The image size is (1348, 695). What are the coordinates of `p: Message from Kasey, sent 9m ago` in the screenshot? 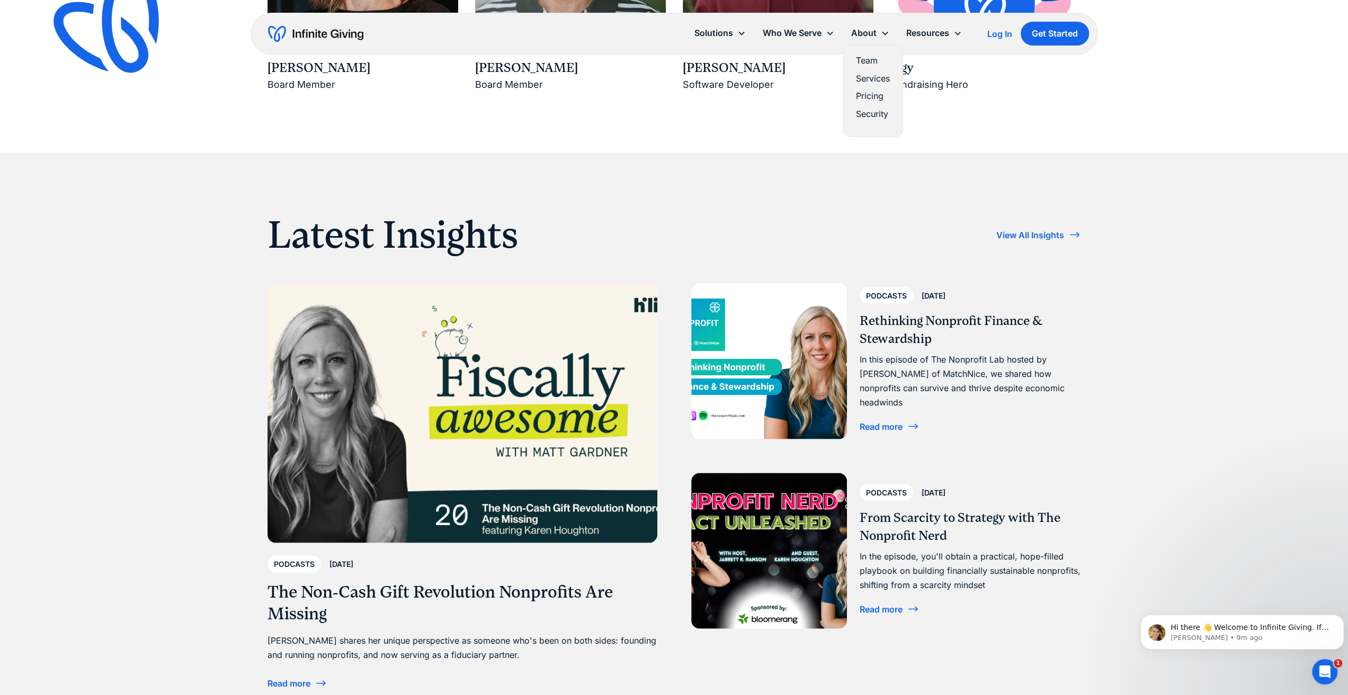 It's located at (114, 46).